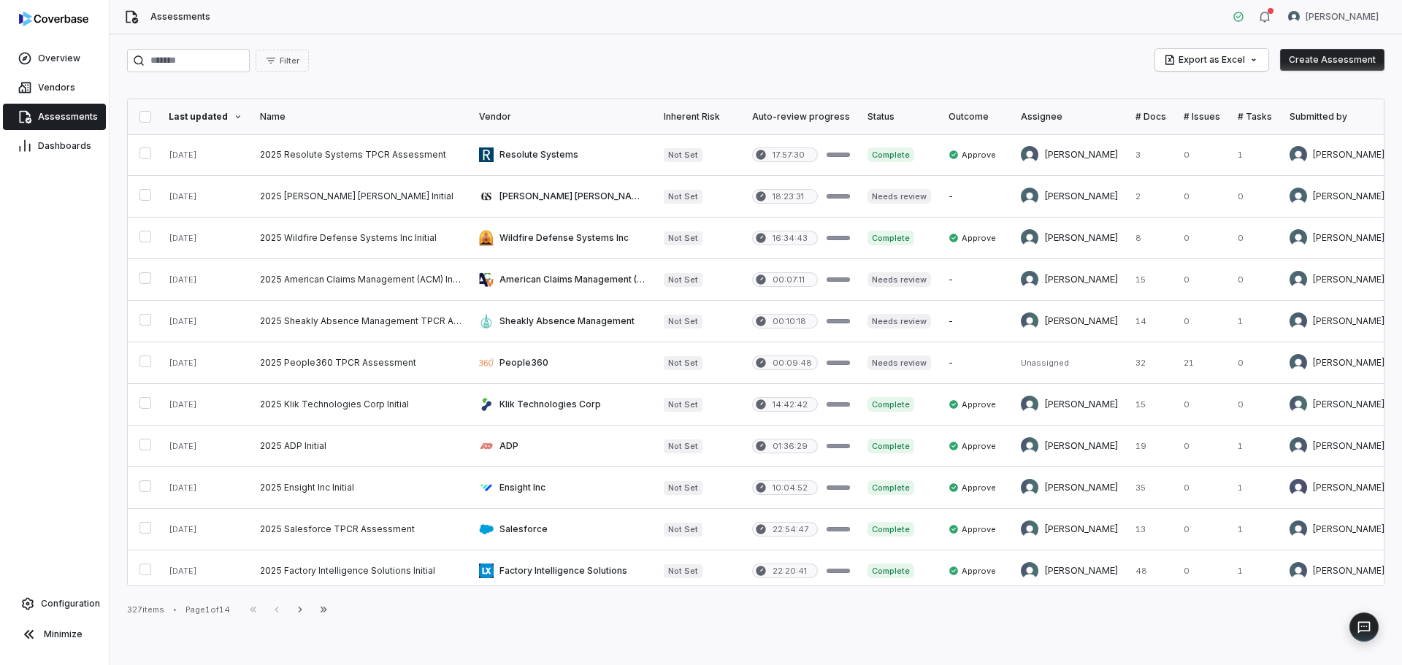  Describe the element at coordinates (1202, 117) in the screenshot. I see `div: # Issues` at that location.